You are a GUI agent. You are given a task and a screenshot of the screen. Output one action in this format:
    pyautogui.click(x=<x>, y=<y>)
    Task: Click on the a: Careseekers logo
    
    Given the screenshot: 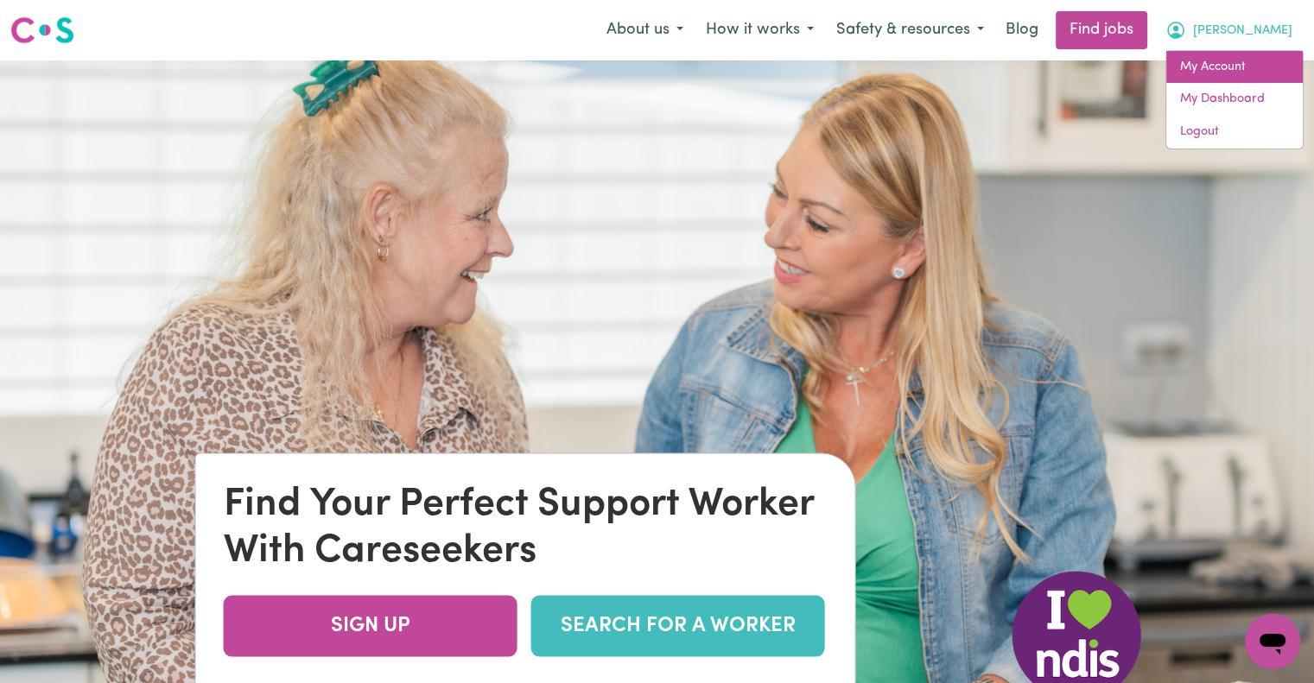 What is the action you would take?
    pyautogui.click(x=42, y=30)
    